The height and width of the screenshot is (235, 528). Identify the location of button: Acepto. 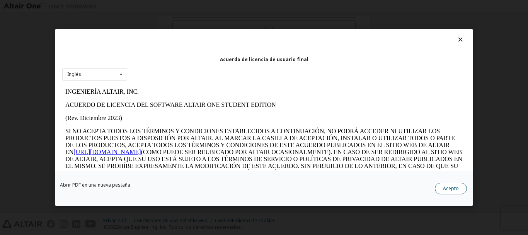
(451, 188).